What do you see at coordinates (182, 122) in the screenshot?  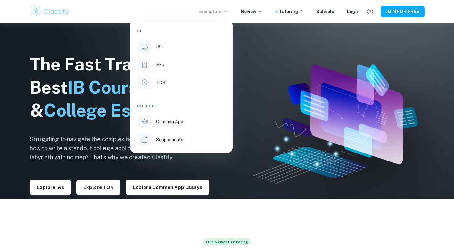 I see `a: Common App` at bounding box center [182, 122].